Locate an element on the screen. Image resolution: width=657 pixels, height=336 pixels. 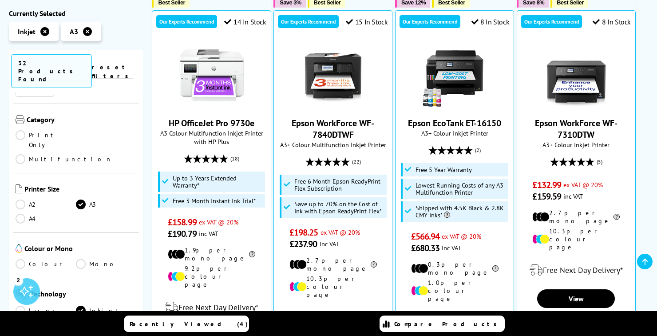
span: Colour or Mono is located at coordinates (80, 249).